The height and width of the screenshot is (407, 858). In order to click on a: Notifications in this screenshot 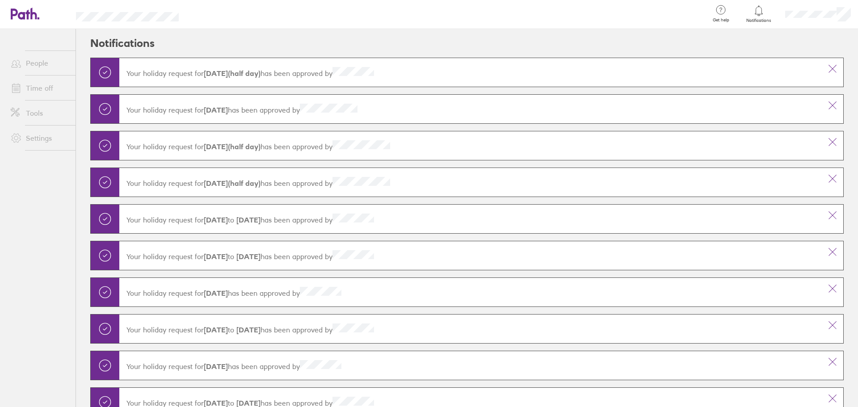, I will do `click(759, 14)`.